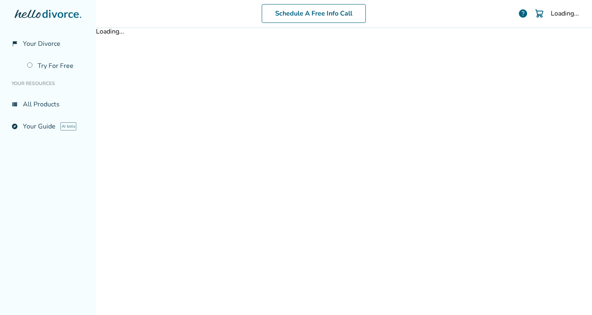 This screenshot has width=592, height=315. I want to click on span: view_list, so click(15, 104).